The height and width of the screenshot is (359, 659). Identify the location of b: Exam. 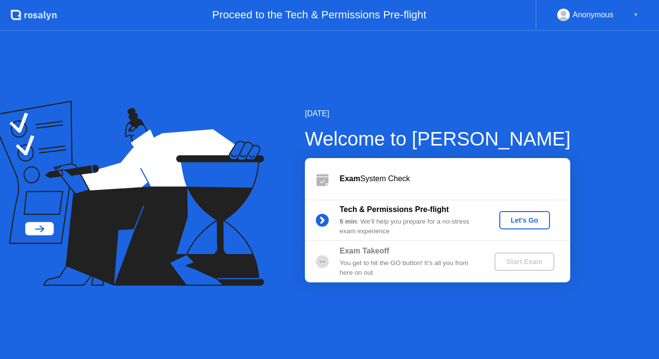
(350, 178).